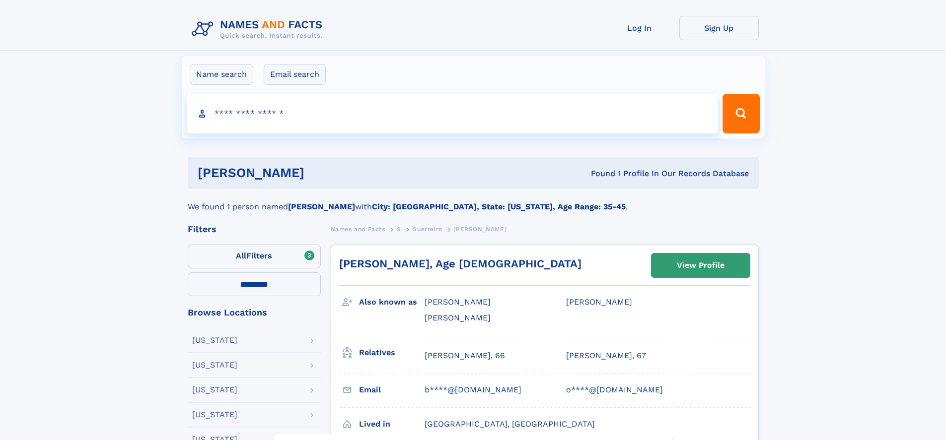  I want to click on div: We found 1 person named with ., so click(473, 201).